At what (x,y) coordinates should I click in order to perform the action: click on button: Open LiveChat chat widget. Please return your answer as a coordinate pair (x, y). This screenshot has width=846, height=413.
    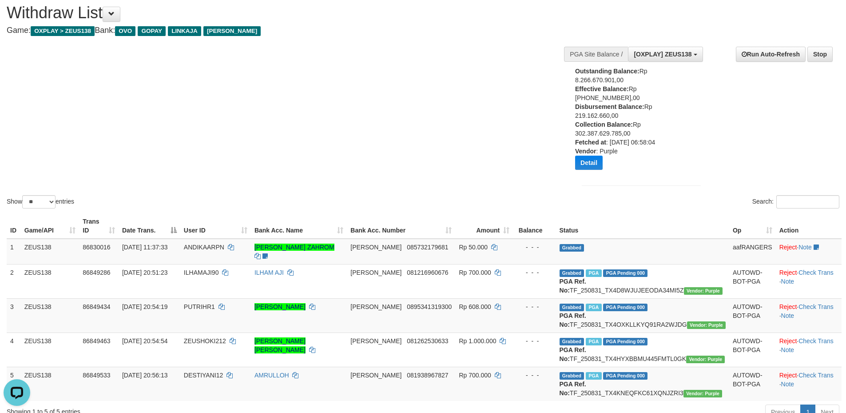
    Looking at the image, I should click on (17, 17).